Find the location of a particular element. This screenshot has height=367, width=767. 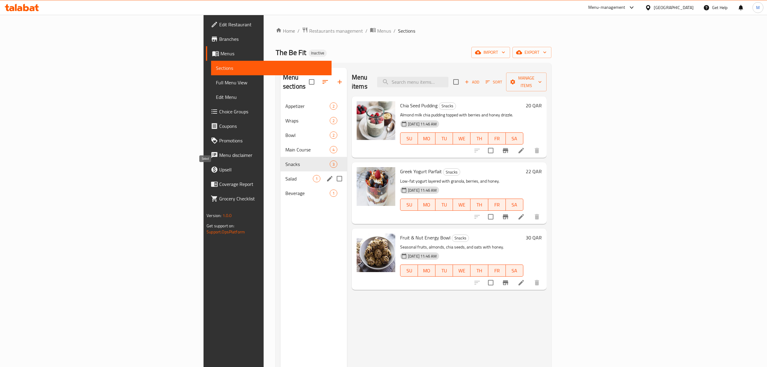

span: Sort is located at coordinates (494, 82).